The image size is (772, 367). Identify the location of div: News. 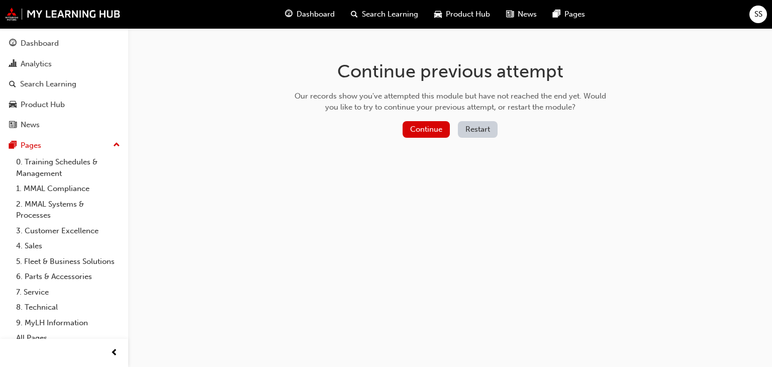
(30, 125).